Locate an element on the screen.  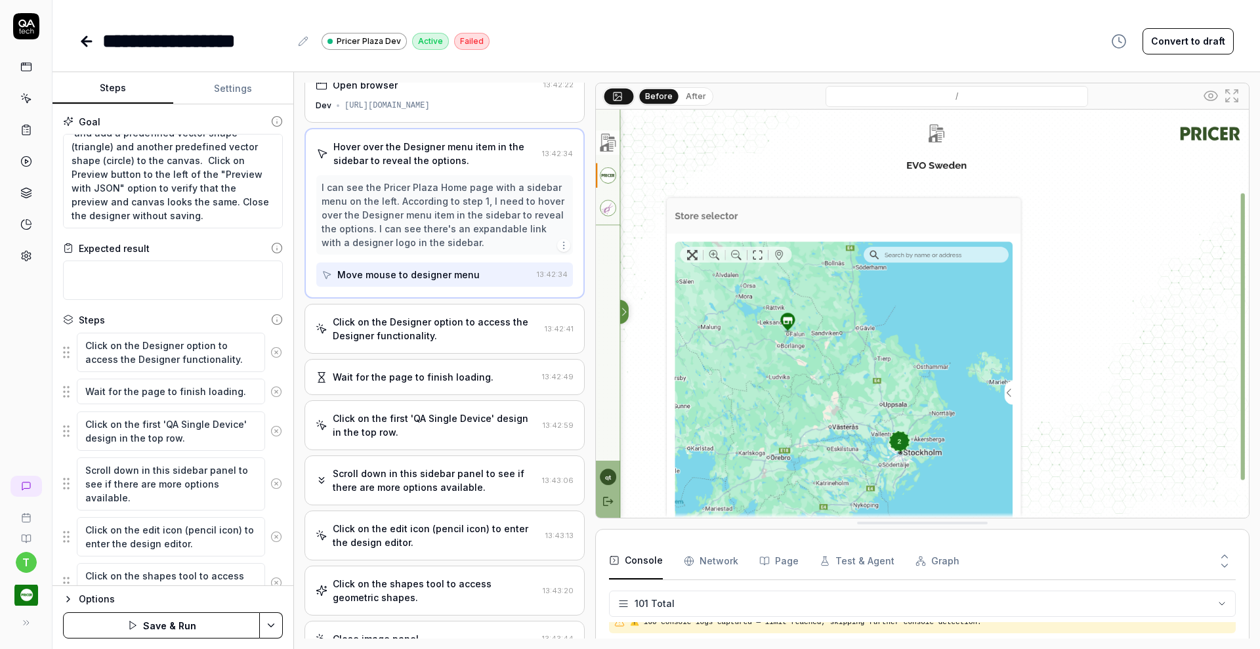
time: 13:42:49 is located at coordinates (558, 377).